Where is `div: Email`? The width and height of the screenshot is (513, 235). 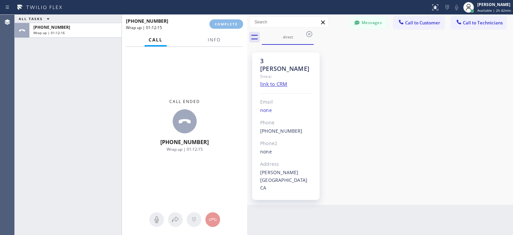 div: Email is located at coordinates (286, 102).